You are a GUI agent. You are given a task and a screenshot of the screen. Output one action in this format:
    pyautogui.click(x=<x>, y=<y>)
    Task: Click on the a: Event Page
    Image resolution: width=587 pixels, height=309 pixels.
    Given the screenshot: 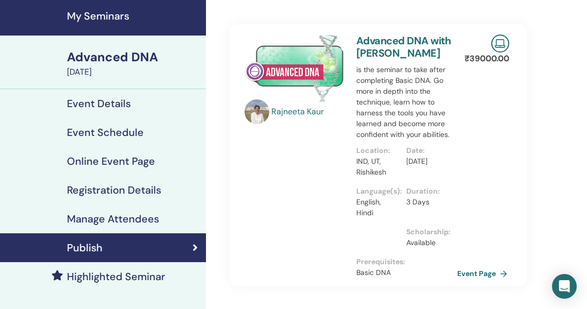 What is the action you would take?
    pyautogui.click(x=484, y=273)
    